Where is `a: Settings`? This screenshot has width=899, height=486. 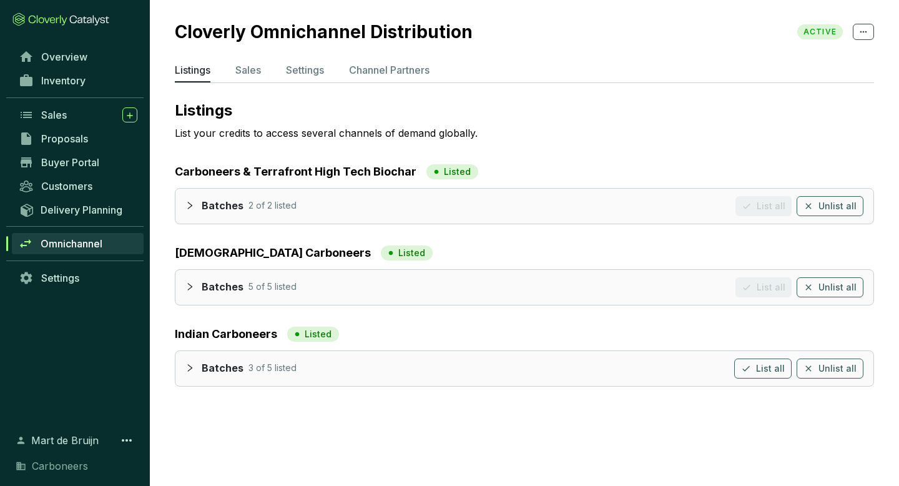 a: Settings is located at coordinates (78, 278).